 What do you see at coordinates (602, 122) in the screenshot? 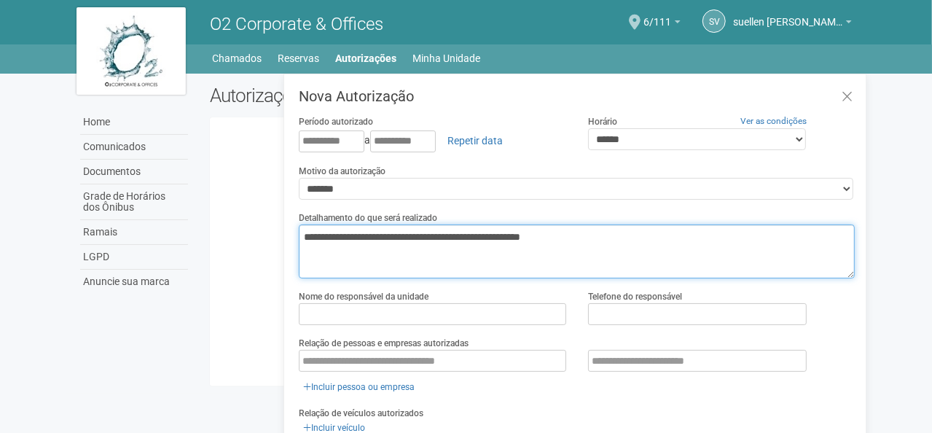
I see `label: Horário` at bounding box center [602, 122].